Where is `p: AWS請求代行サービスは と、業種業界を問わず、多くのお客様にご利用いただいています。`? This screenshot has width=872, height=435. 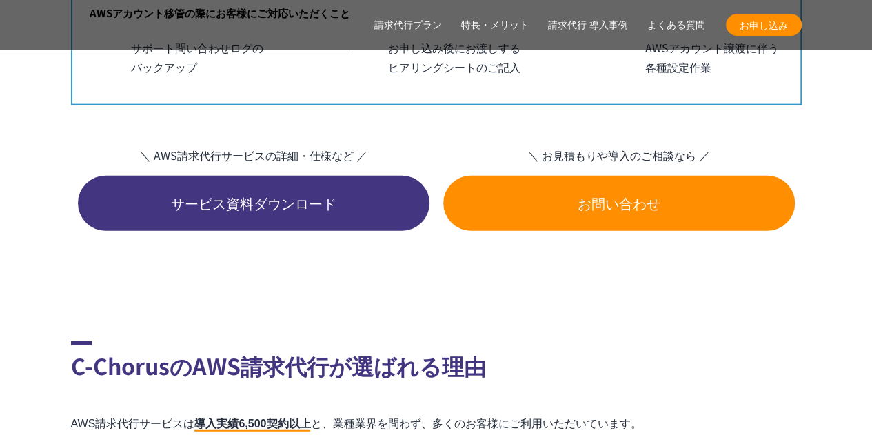
p: AWS請求代行サービスは と、業種業界を問わず、多くのお客様にご利用いただいています。 is located at coordinates (437, 424).